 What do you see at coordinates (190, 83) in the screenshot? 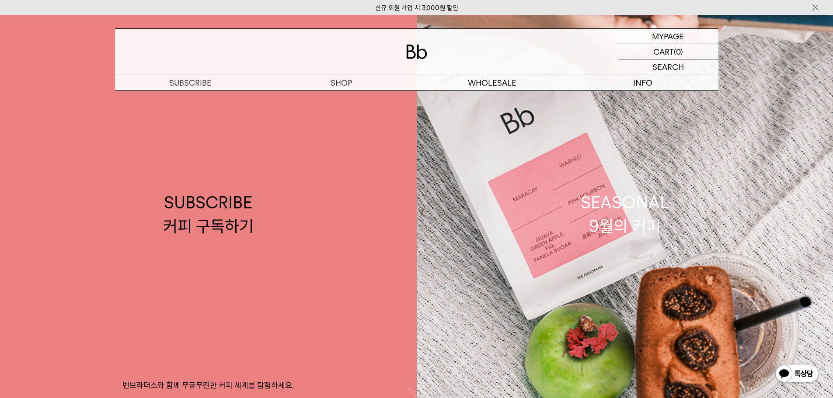
I see `p: SUBSCRIBE` at bounding box center [190, 83].